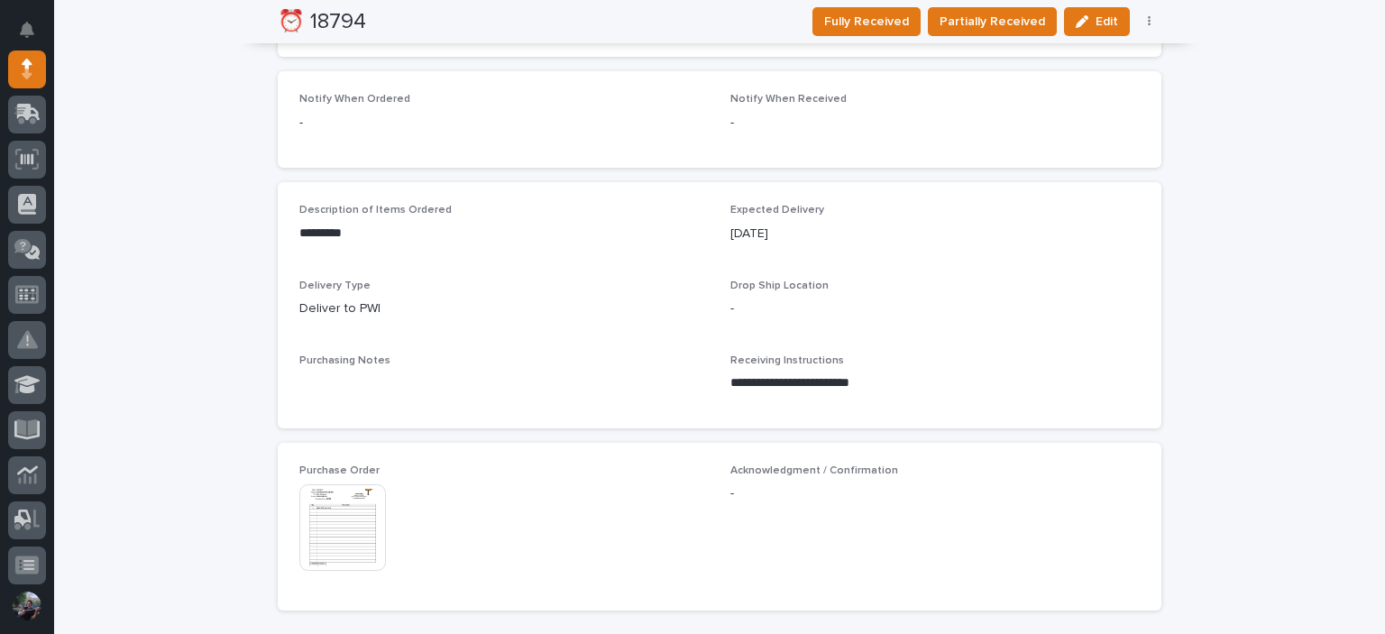  Describe the element at coordinates (866, 22) in the screenshot. I see `button: Fully Received` at that location.